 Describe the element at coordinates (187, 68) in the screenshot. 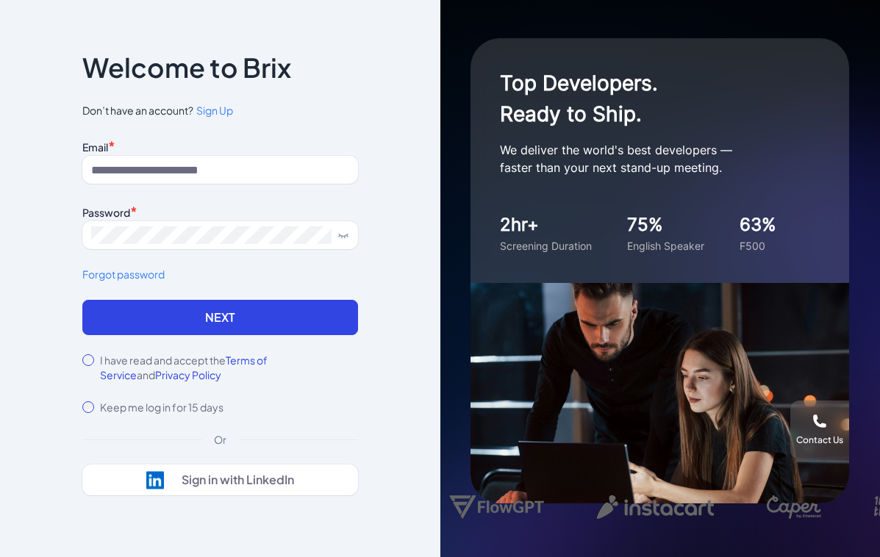

I see `p: Welcome to Brix` at that location.